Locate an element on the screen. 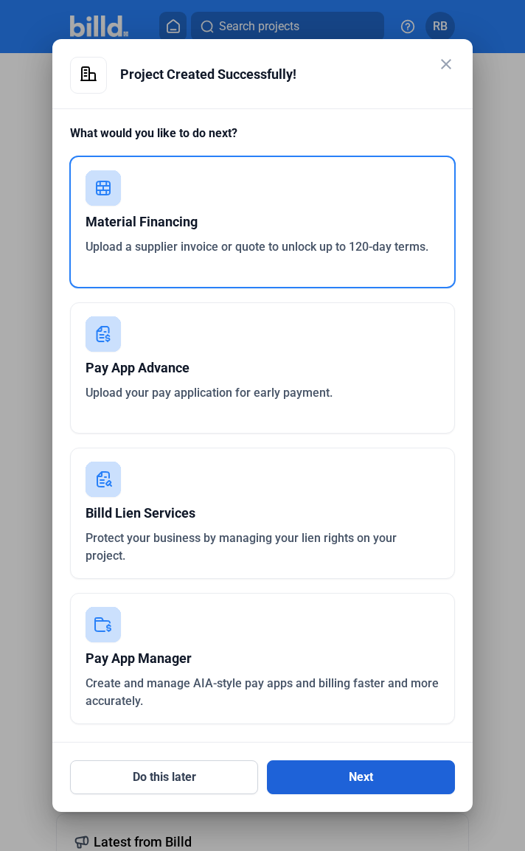  div: Pay App Advance is located at coordinates (262, 368).